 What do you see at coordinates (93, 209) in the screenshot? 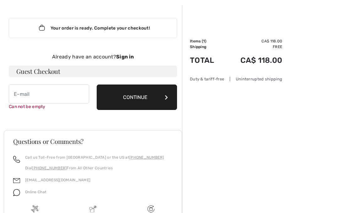
I see `img: Delivery is a breeze since we pay the duties!` at bounding box center [93, 209].